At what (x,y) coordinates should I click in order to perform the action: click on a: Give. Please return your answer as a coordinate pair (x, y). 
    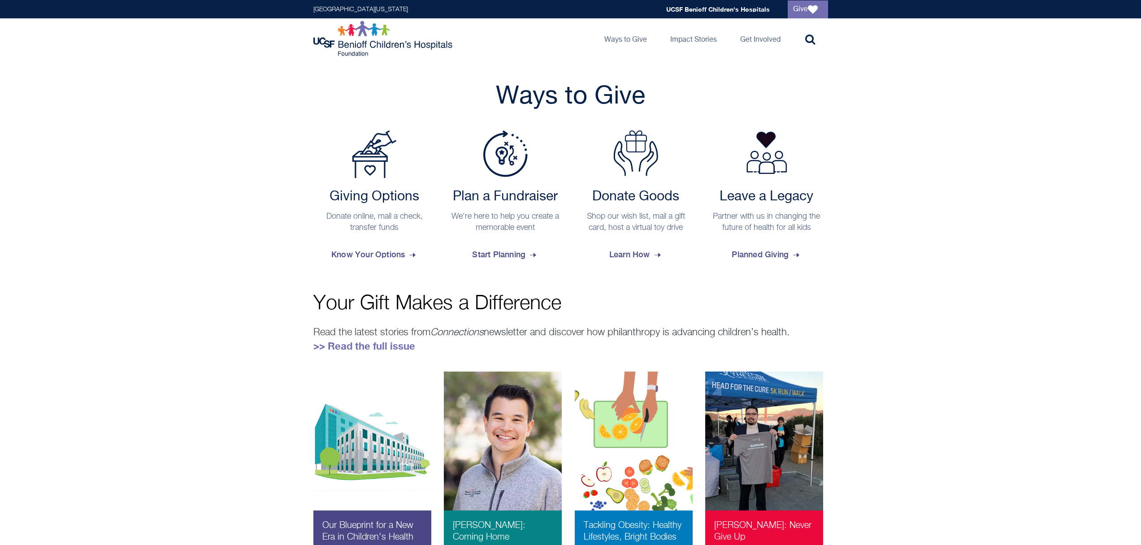
    Looking at the image, I should click on (808, 9).